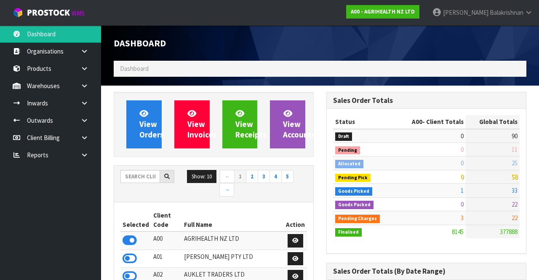  Describe the element at coordinates (354, 205) in the screenshot. I see `span: Goods Packed` at that location.